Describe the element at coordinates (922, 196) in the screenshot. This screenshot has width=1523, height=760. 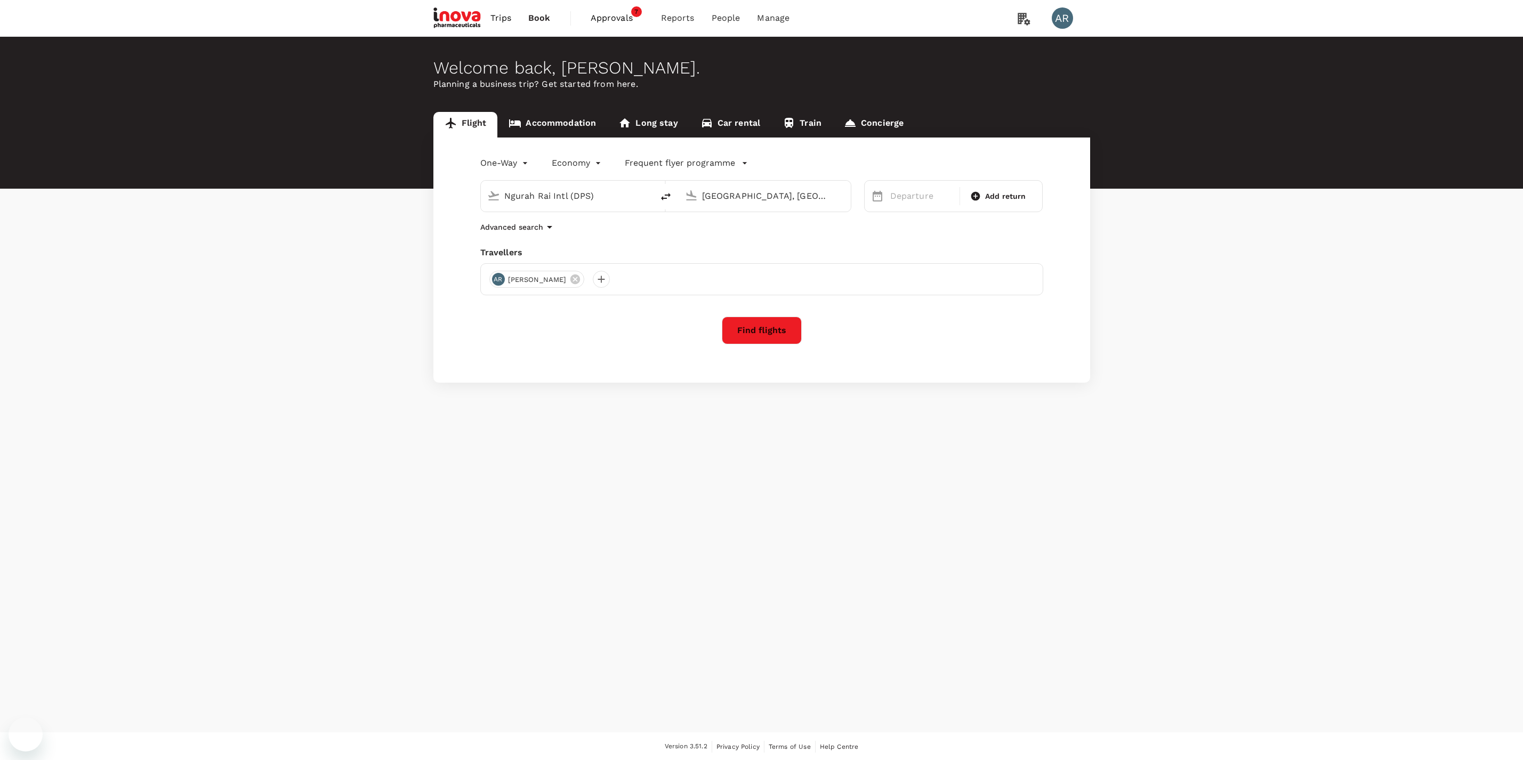
I see `p: Departure` at that location.